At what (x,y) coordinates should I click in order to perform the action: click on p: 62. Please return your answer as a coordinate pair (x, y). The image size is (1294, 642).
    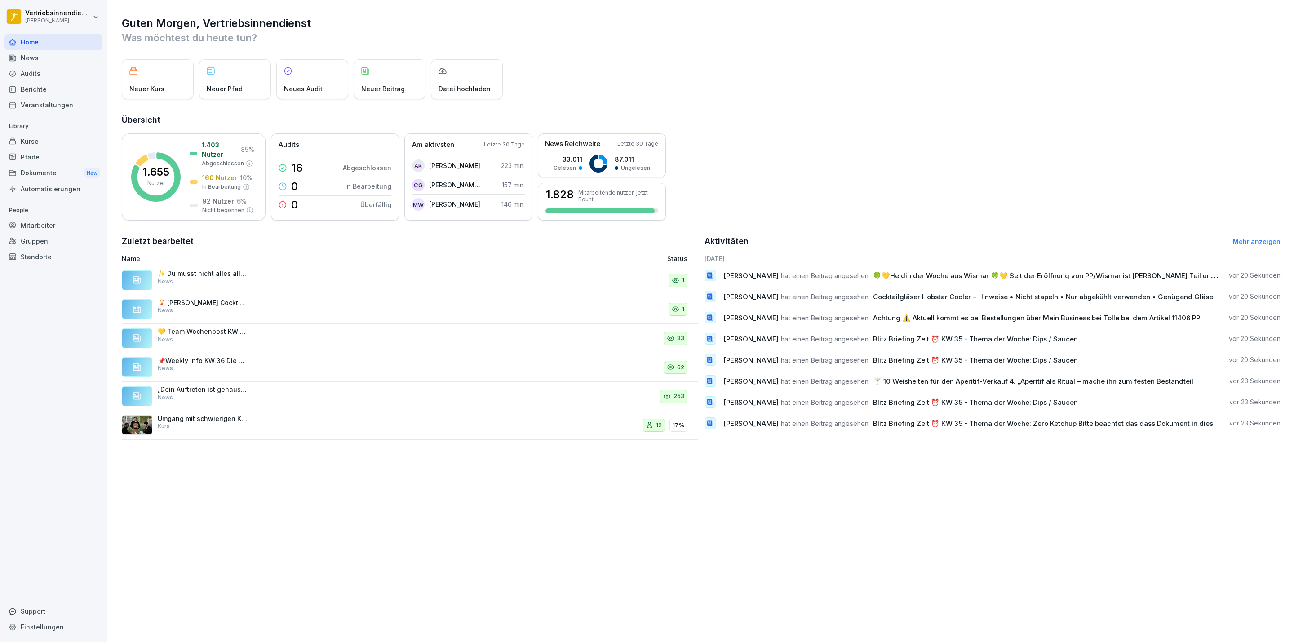
    Looking at the image, I should click on (681, 367).